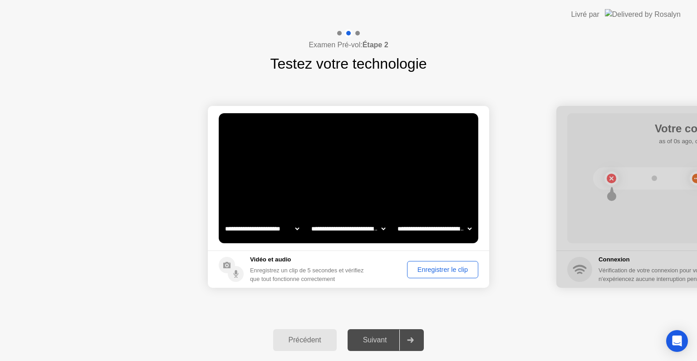 This screenshot has height=361, width=697. Describe the element at coordinates (443, 269) in the screenshot. I see `div: Enregistrer le clip` at that location.